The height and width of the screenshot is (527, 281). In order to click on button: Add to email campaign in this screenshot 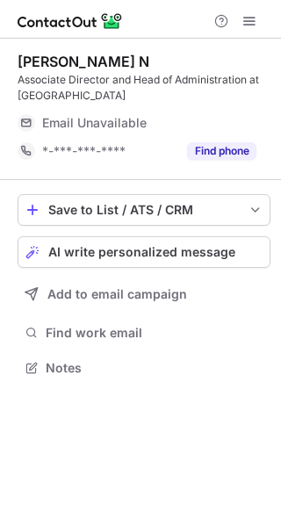, I will do `click(144, 295)`.